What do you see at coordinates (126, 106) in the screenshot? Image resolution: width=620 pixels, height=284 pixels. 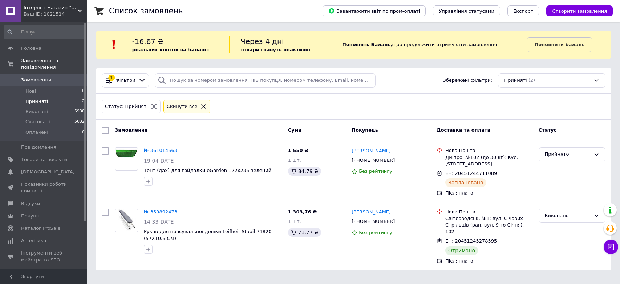 I see `div: Статус: Прийняті` at bounding box center [126, 106].